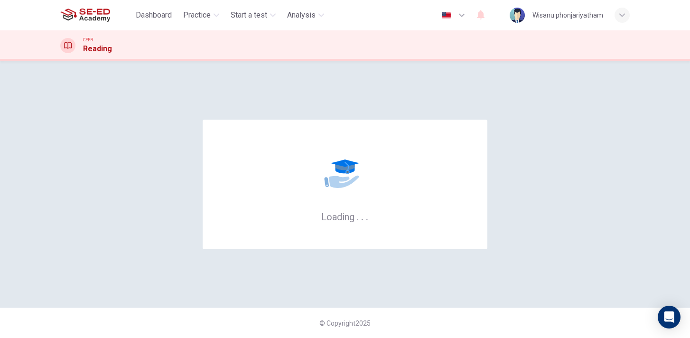 This screenshot has width=690, height=338. What do you see at coordinates (306, 15) in the screenshot?
I see `button: Analysis` at bounding box center [306, 15].